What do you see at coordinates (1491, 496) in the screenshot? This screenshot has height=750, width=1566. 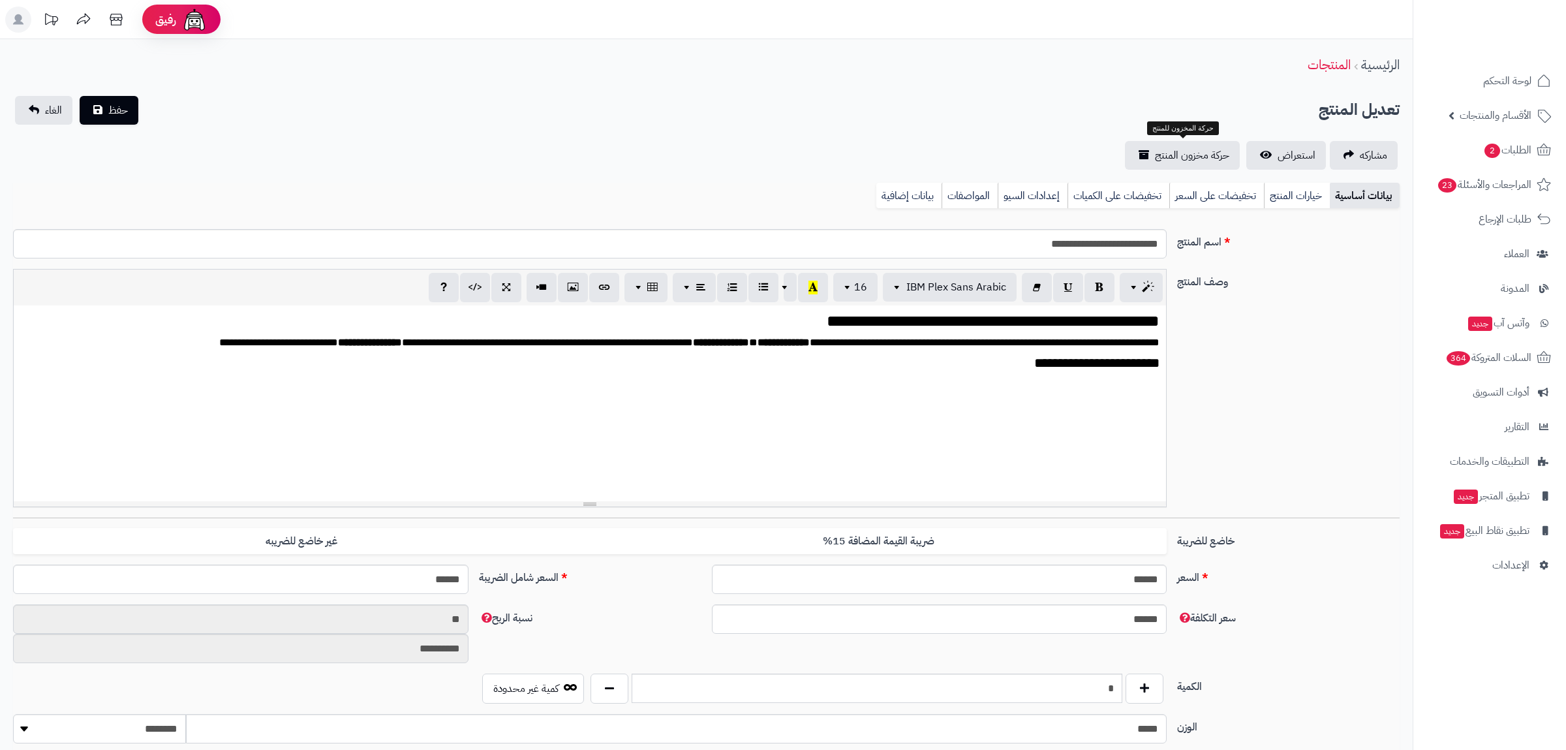 I see `span: تطبيق المتجر` at bounding box center [1491, 496].